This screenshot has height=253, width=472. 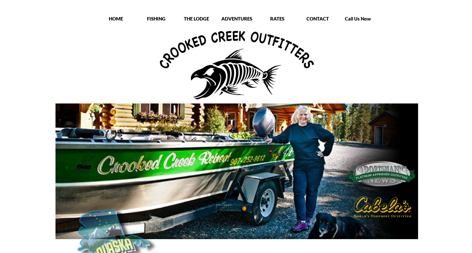 I want to click on p: THE LODGE, so click(x=196, y=19).